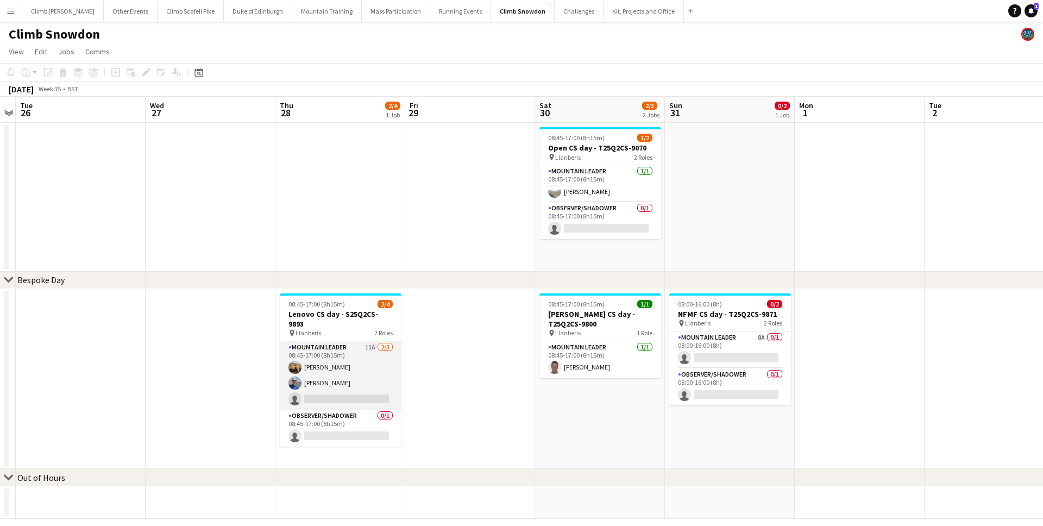 The image size is (1043, 526). I want to click on span: Sat, so click(545, 105).